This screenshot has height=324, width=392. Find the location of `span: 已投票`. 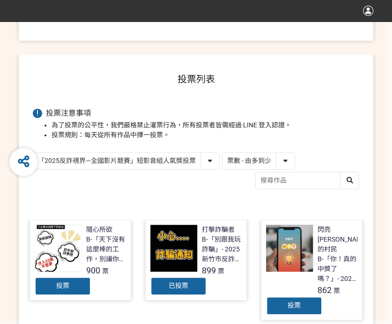

span: 已投票 is located at coordinates (179, 286).